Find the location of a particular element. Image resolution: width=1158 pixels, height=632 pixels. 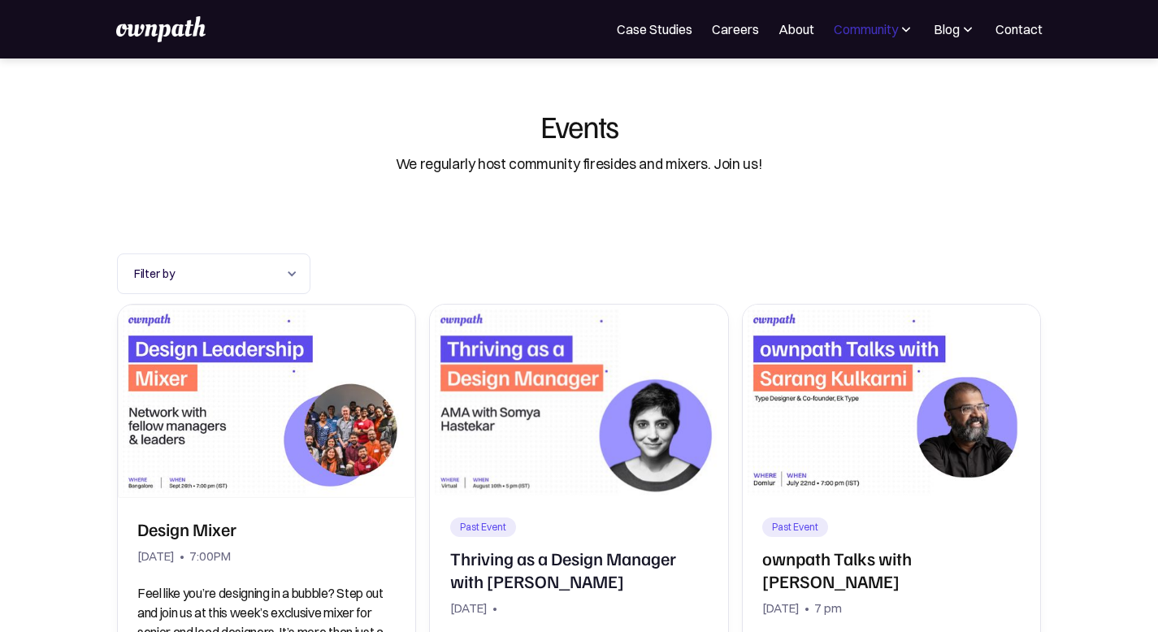

h2: Design Mixer is located at coordinates (187, 529).